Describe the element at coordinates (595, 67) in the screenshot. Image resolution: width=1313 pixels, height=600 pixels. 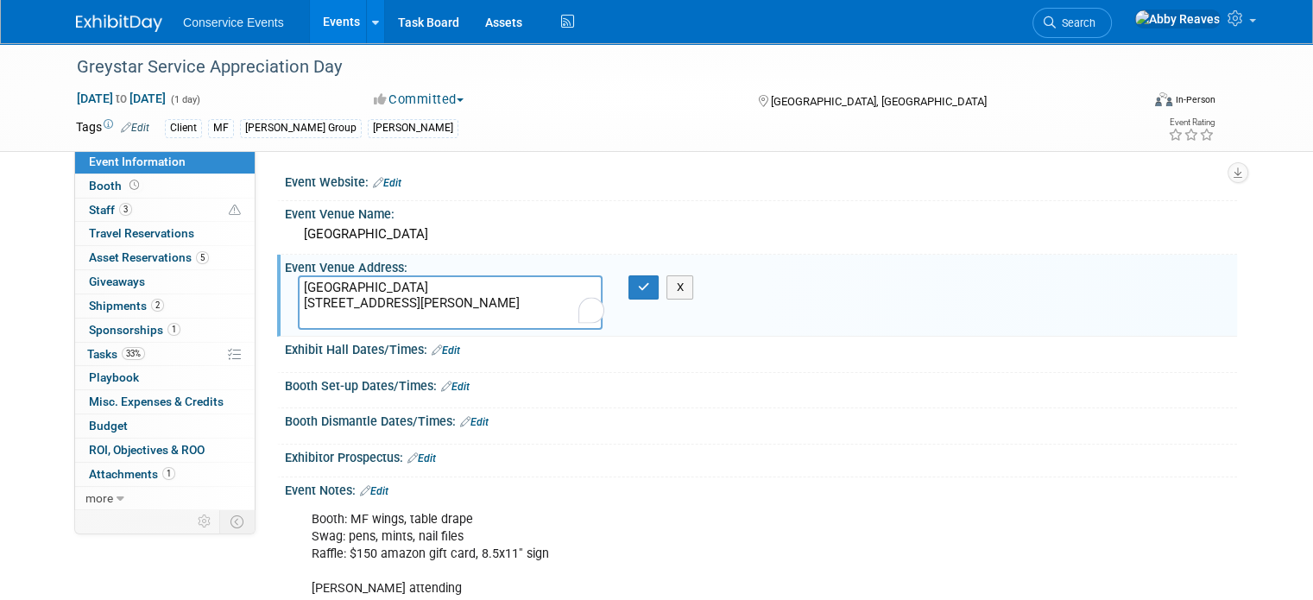
I see `div: Greystar Service Appreciation Day` at that location.